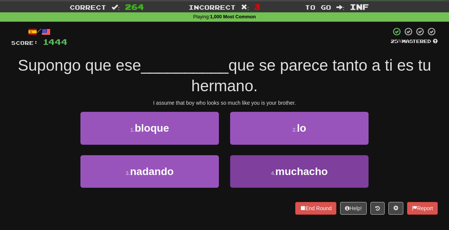 This screenshot has height=230, width=449. What do you see at coordinates (152, 171) in the screenshot?
I see `span: nadando` at bounding box center [152, 171].